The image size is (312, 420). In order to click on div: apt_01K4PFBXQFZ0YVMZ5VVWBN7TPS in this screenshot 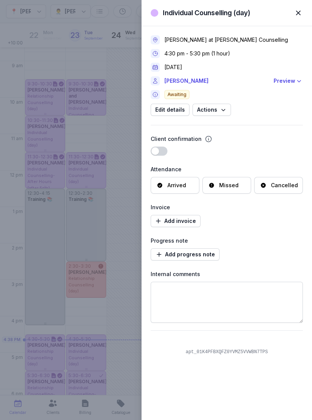, I will do `click(227, 352)`.